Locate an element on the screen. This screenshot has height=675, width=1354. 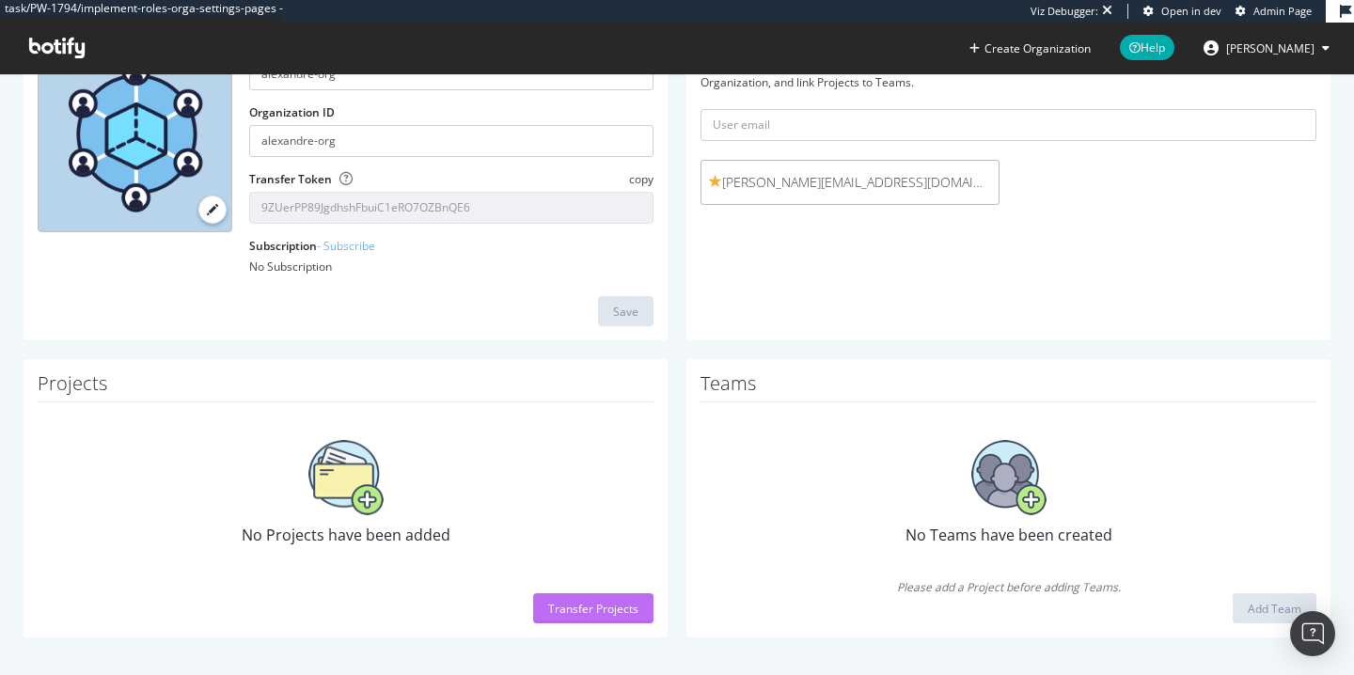
a: - Subscribe is located at coordinates (346, 245).